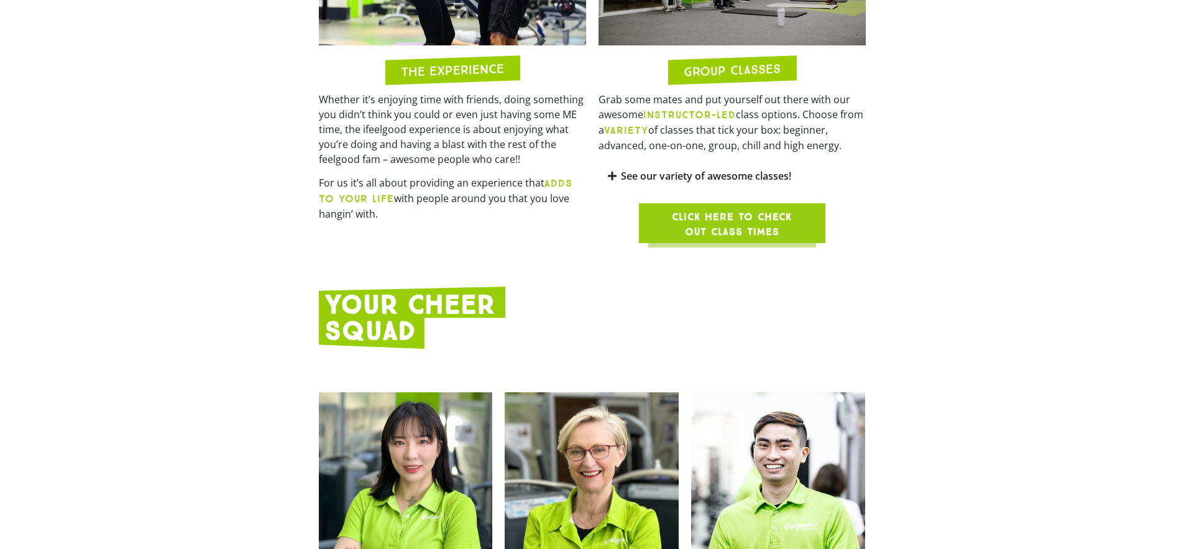 The height and width of the screenshot is (549, 1184). Describe the element at coordinates (732, 70) in the screenshot. I see `h2: GROUP CLASSES` at that location.